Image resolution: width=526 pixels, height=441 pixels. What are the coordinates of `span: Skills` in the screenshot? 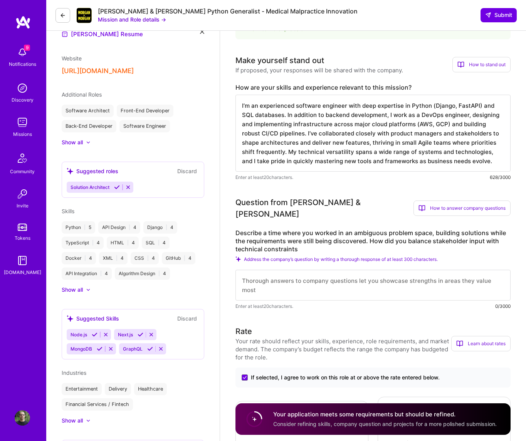 It's located at (68, 211).